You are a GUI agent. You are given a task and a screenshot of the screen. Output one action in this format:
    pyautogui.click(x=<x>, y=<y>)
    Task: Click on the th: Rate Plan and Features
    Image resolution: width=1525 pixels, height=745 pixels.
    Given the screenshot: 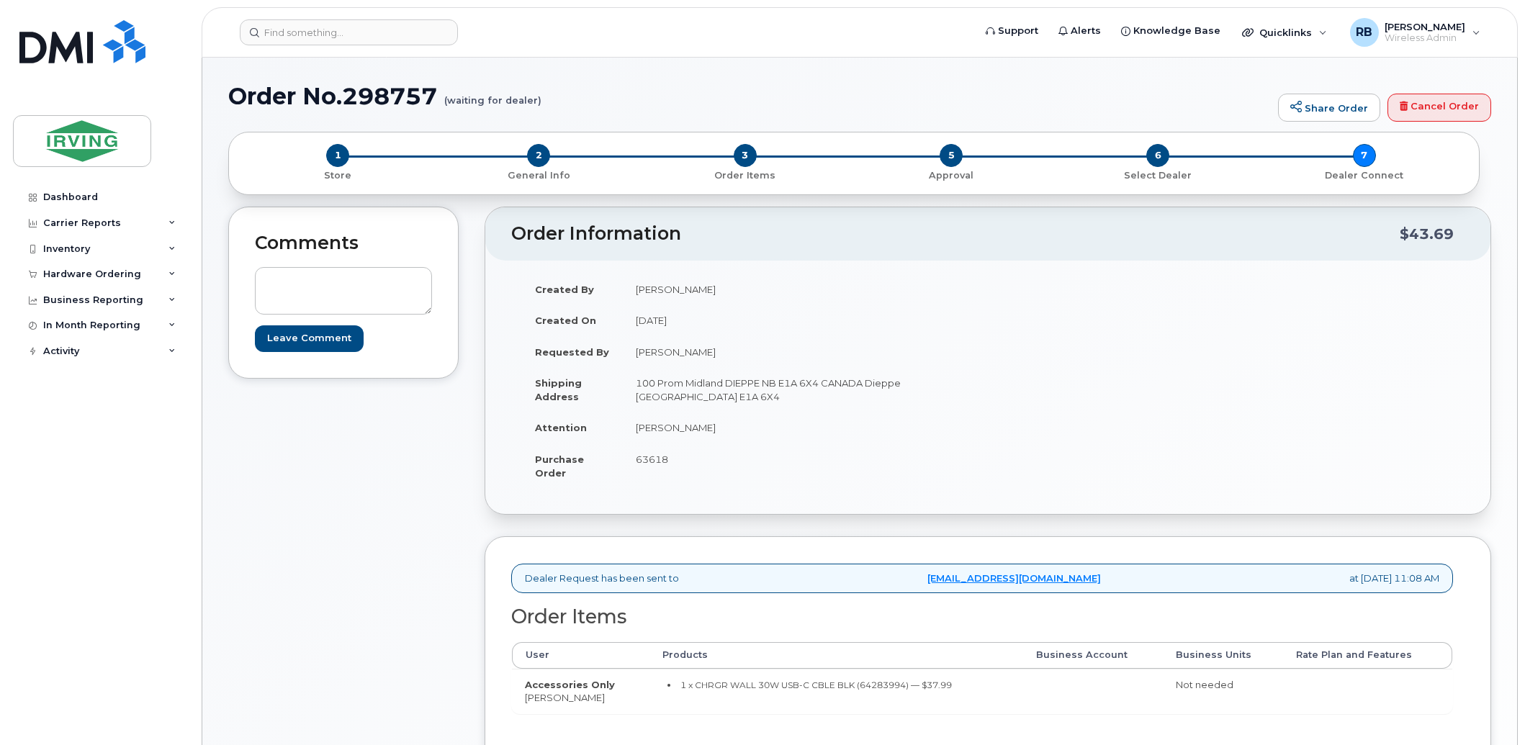 What is the action you would take?
    pyautogui.click(x=1367, y=655)
    